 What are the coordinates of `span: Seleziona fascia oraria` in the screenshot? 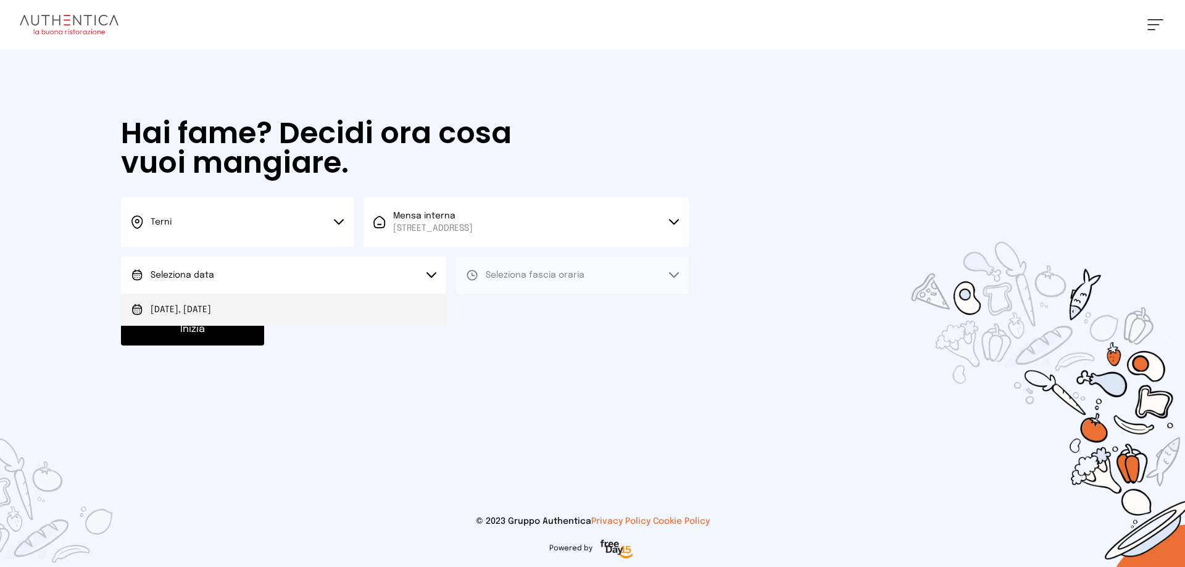 It's located at (535, 275).